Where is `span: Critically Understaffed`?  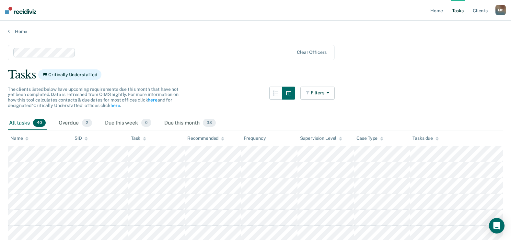 span: Critically Understaffed is located at coordinates (70, 75).